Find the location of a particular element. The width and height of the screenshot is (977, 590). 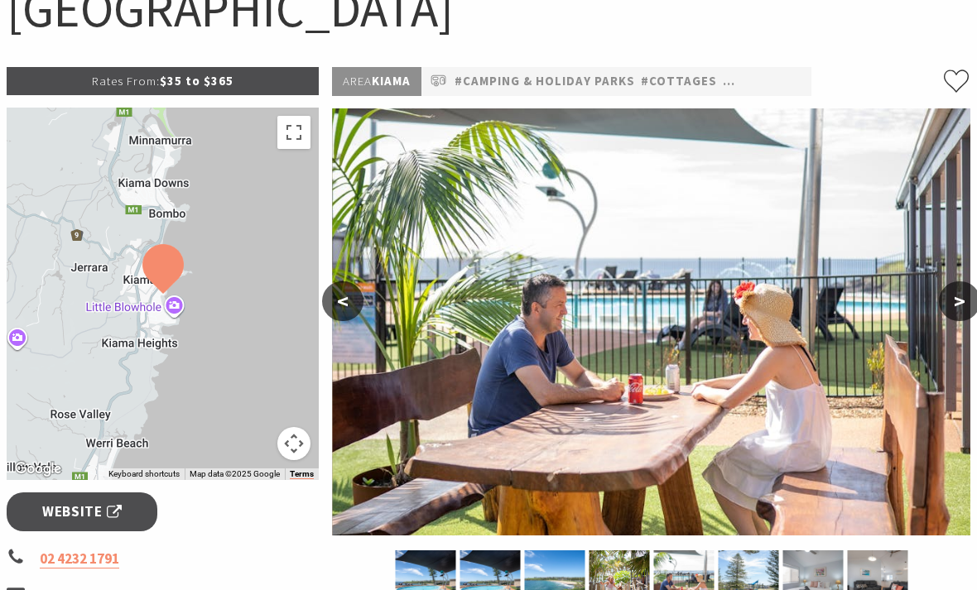

span: Area is located at coordinates (357, 80).